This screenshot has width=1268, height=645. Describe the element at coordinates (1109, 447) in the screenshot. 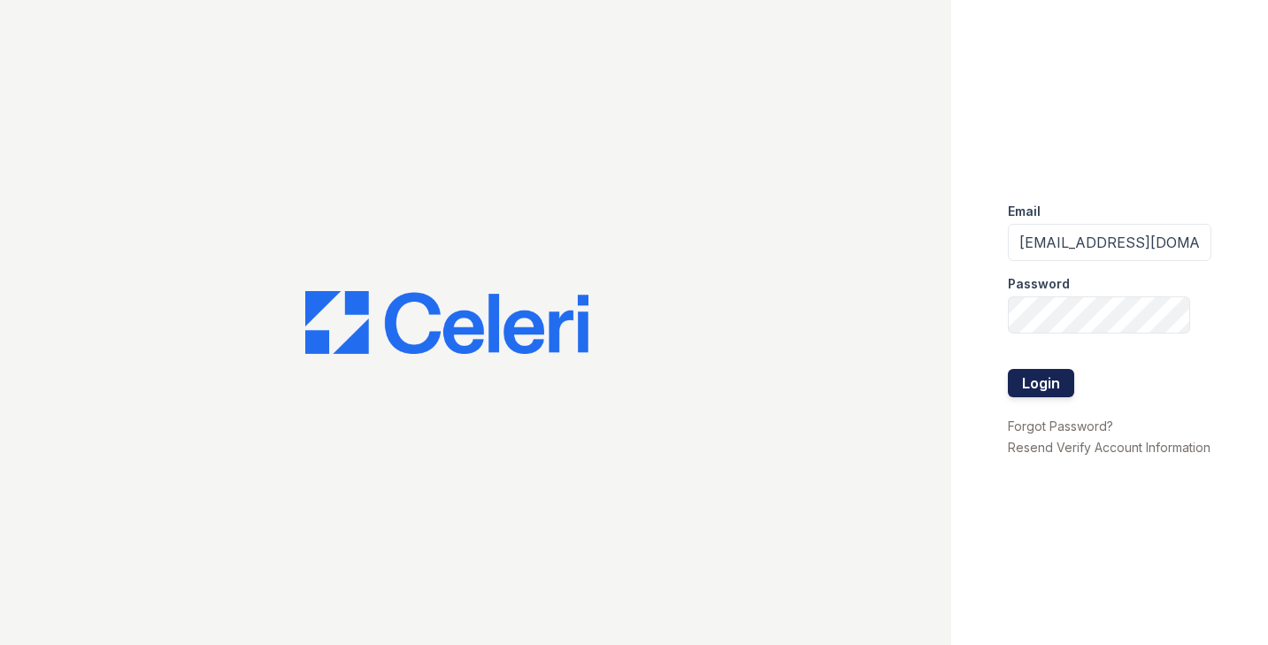

I see `a: Resend Verify Account Information` at that location.